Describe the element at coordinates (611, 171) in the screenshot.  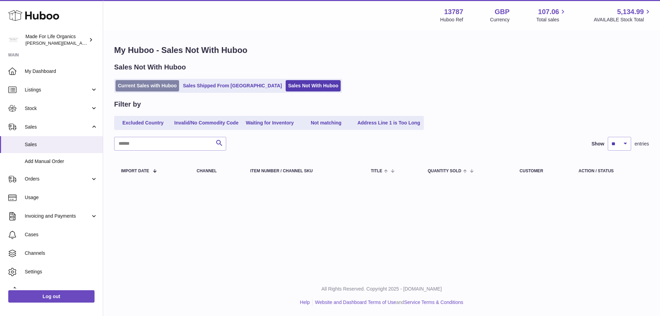
I see `div: Action / Status` at that location.